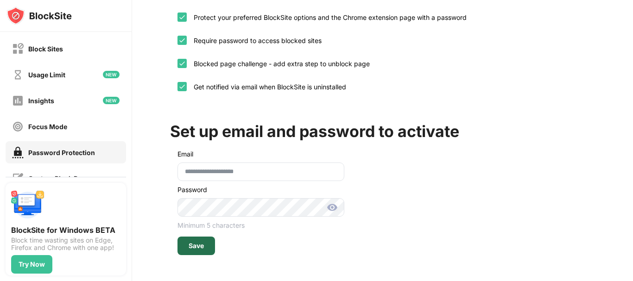 This screenshot has width=633, height=281. What do you see at coordinates (18, 49) in the screenshot?
I see `img: block-off.svg` at bounding box center [18, 49].